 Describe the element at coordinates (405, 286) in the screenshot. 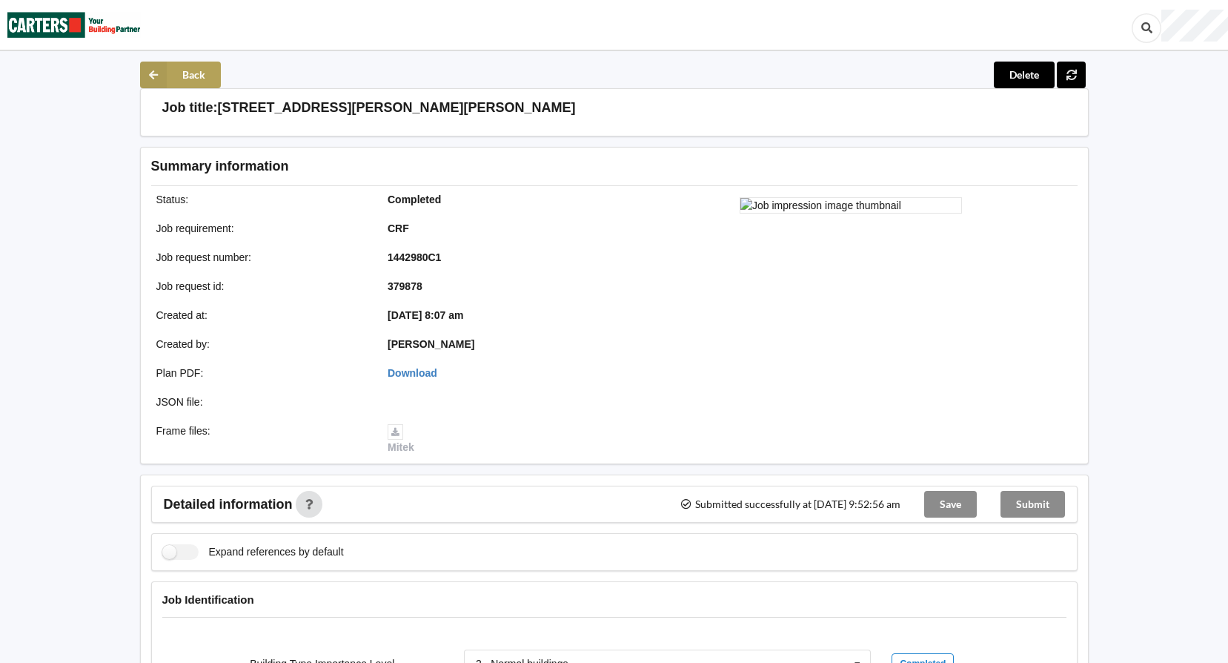

I see `b: 379878` at that location.